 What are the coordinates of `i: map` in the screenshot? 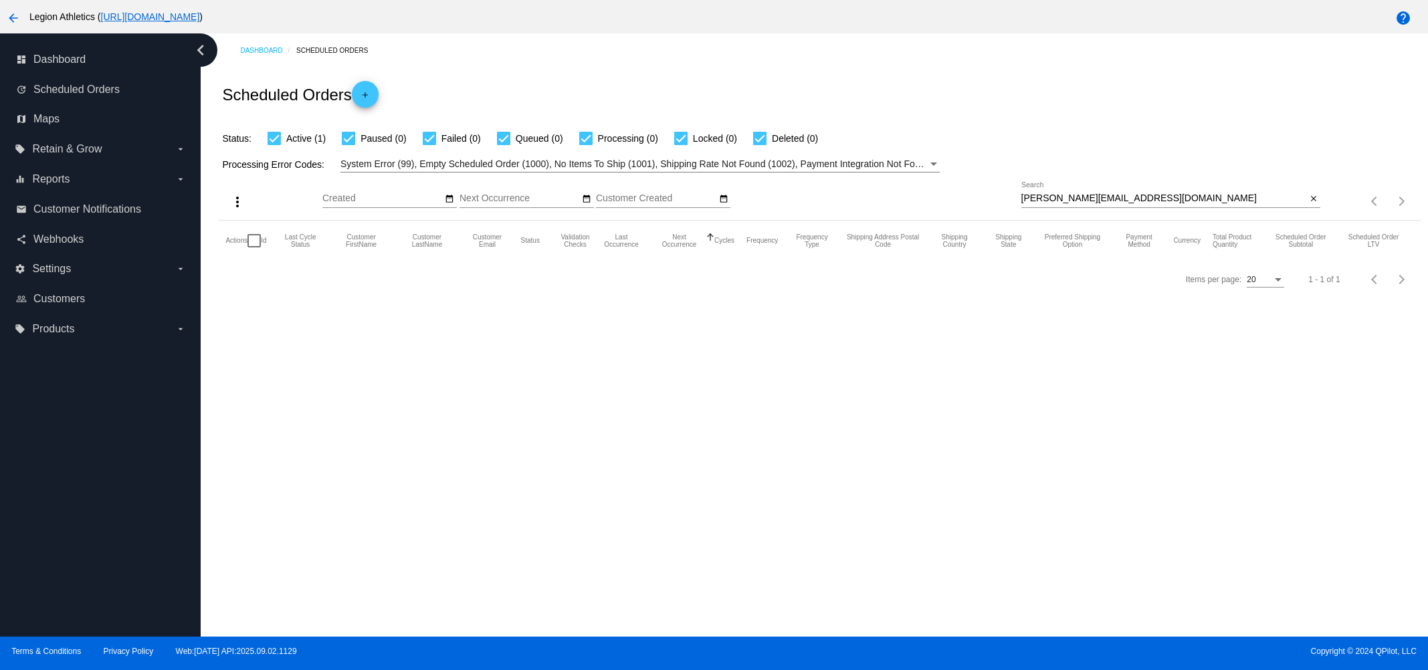 It's located at (21, 119).